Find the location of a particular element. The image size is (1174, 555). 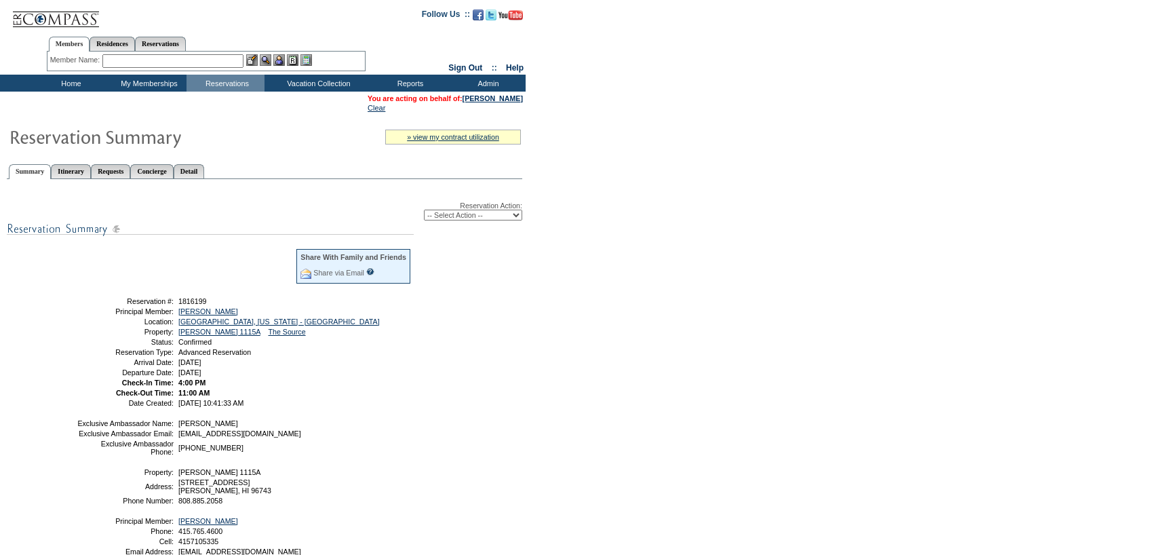

span: Confirmed is located at coordinates (195, 342).